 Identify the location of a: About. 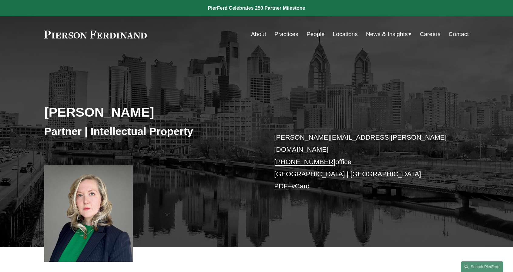
(259, 34).